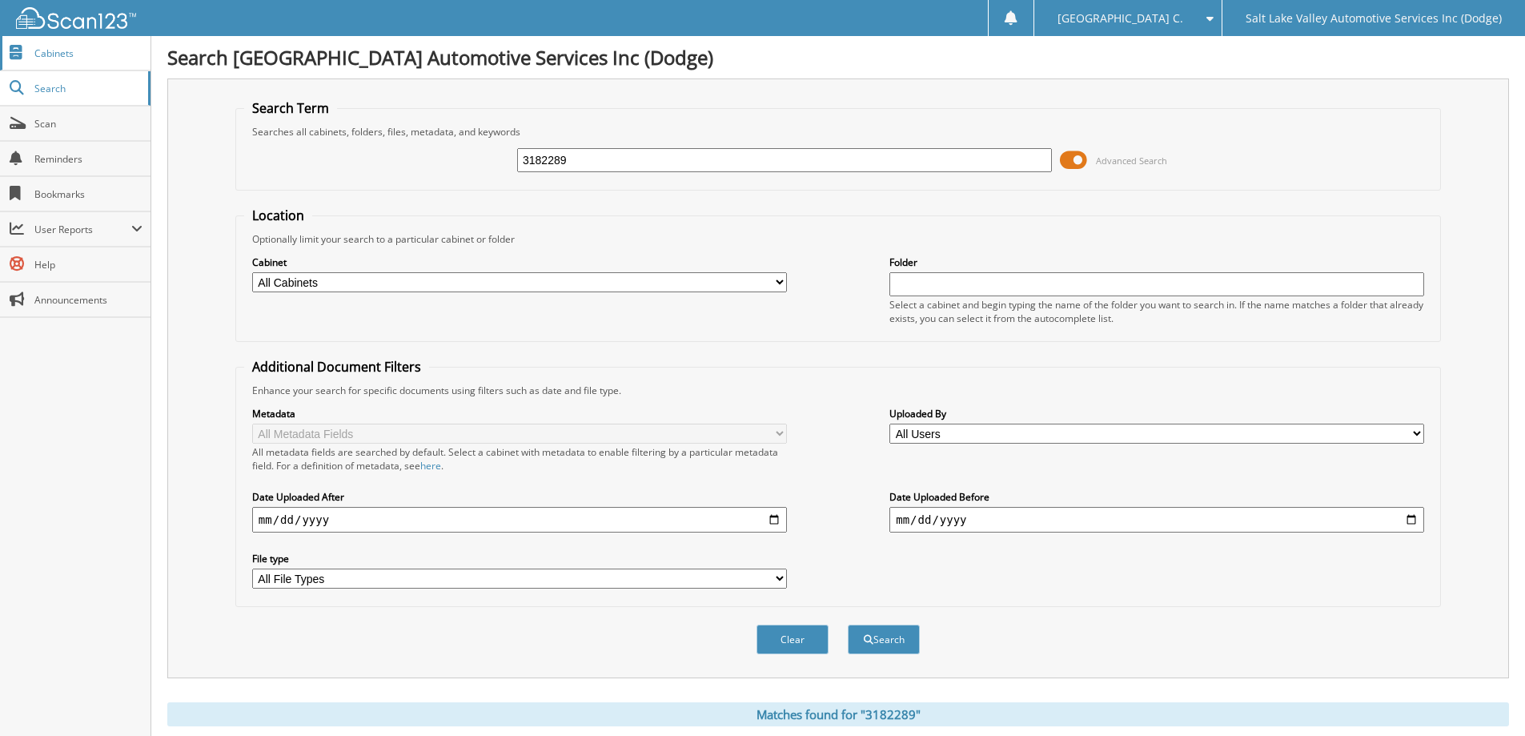 The width and height of the screenshot is (1525, 736). Describe the element at coordinates (1131, 160) in the screenshot. I see `span: Advanced Search` at that location.